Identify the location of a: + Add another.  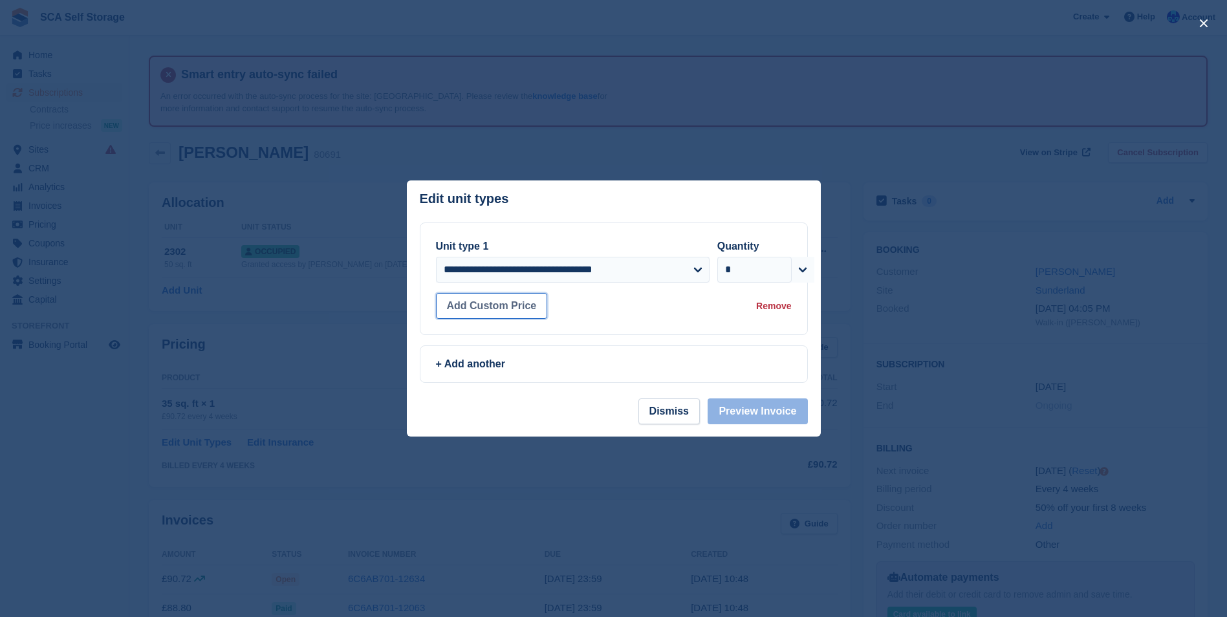
(614, 364).